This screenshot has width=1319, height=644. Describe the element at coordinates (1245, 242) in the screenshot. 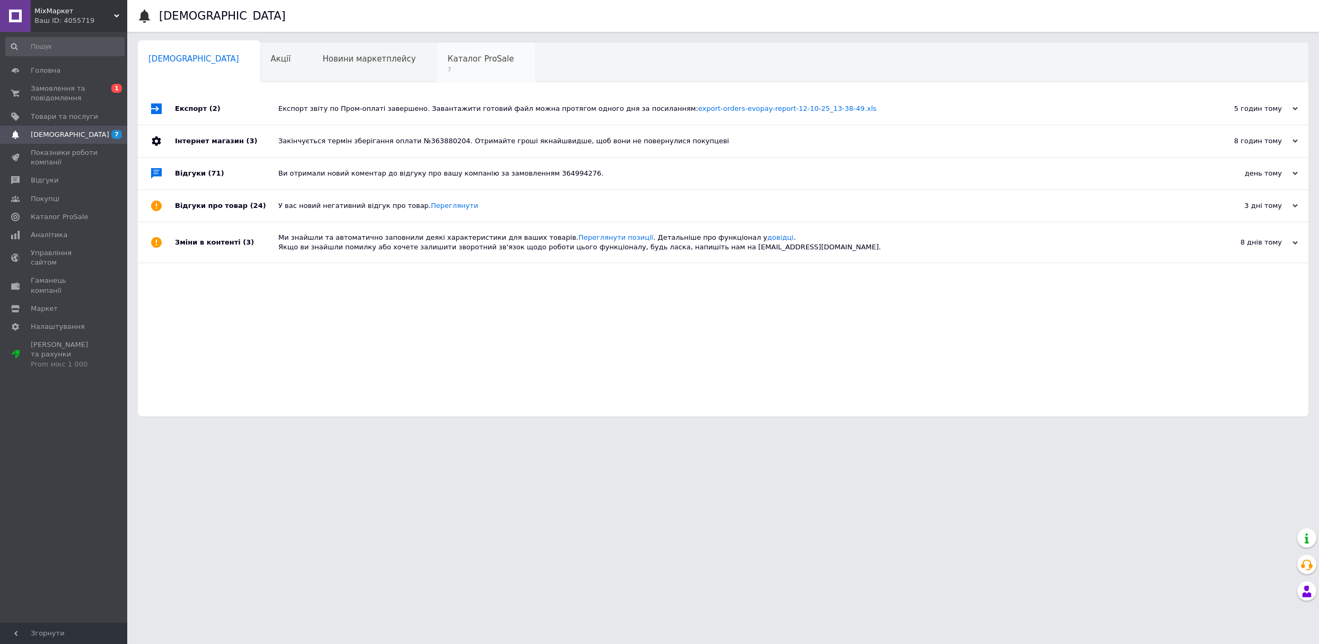

I see `div: 8 днів тому` at that location.